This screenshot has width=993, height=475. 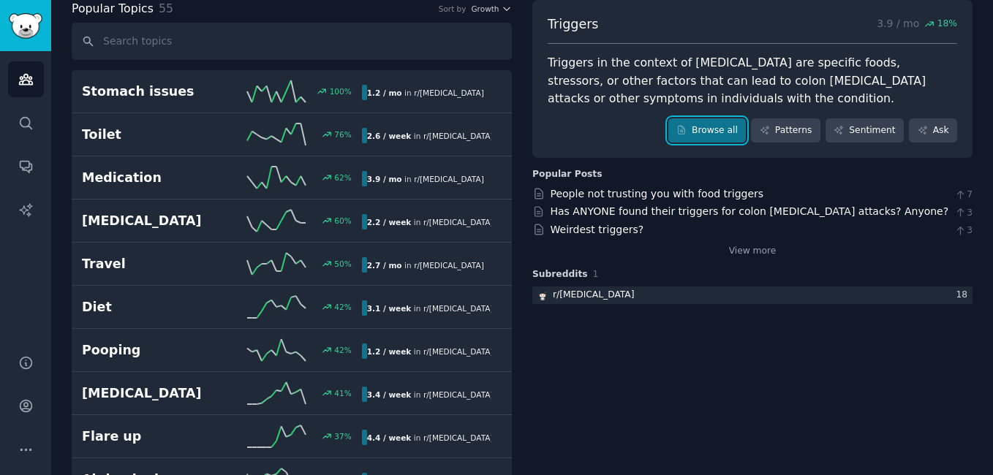 I want to click on b: 1.2 / week, so click(x=389, y=352).